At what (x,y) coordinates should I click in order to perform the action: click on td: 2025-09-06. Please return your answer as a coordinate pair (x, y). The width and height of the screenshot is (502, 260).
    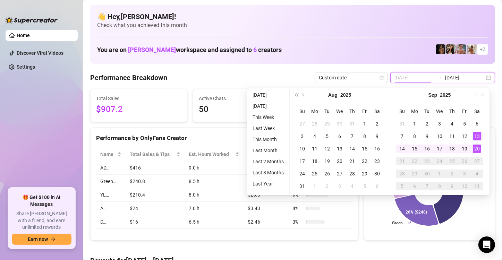
    Looking at the image, I should click on (477, 124).